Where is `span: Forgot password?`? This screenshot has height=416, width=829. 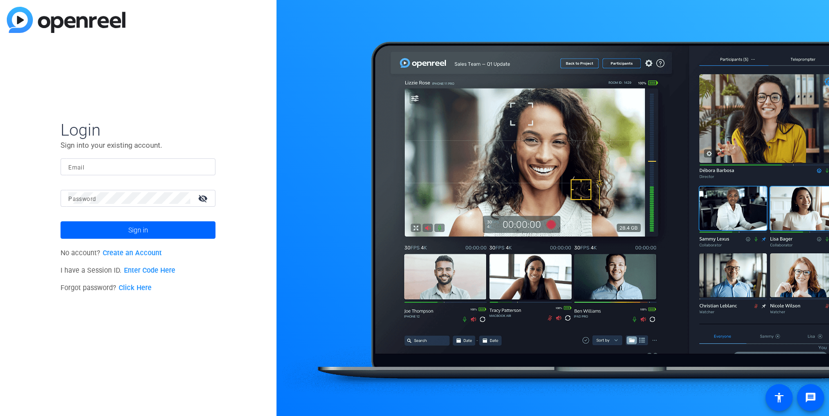 span: Forgot password? is located at coordinates (106, 287).